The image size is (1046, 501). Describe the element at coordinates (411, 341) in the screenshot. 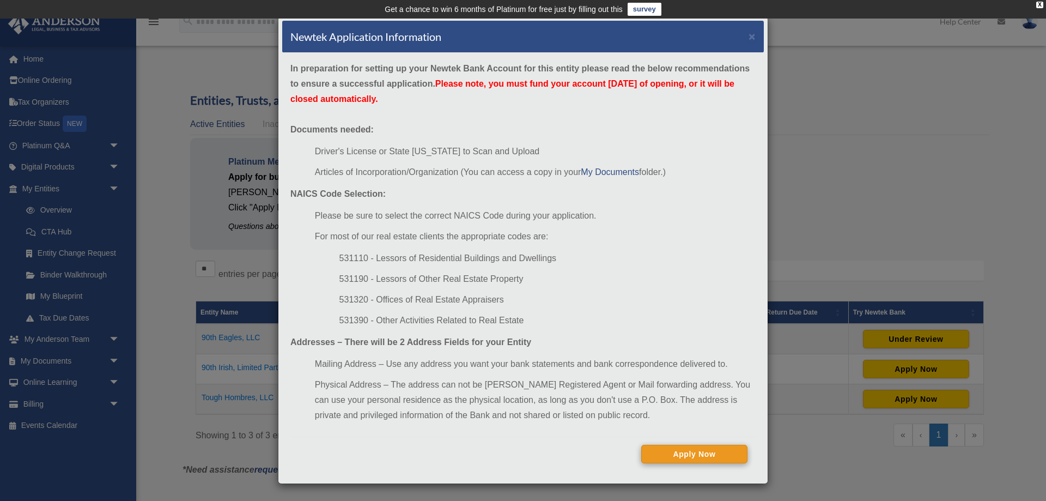

I see `strong: Addresses – There will be 2 Address Fields for your Entity` at that location.